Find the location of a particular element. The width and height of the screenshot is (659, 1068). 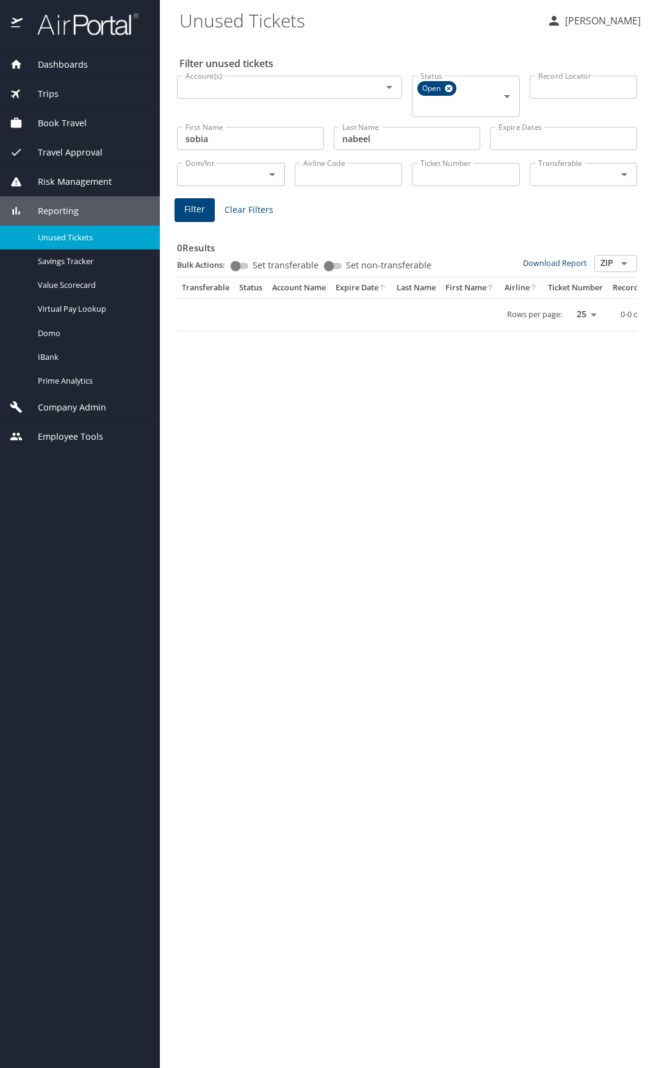

th: Expire Date is located at coordinates (361, 288).